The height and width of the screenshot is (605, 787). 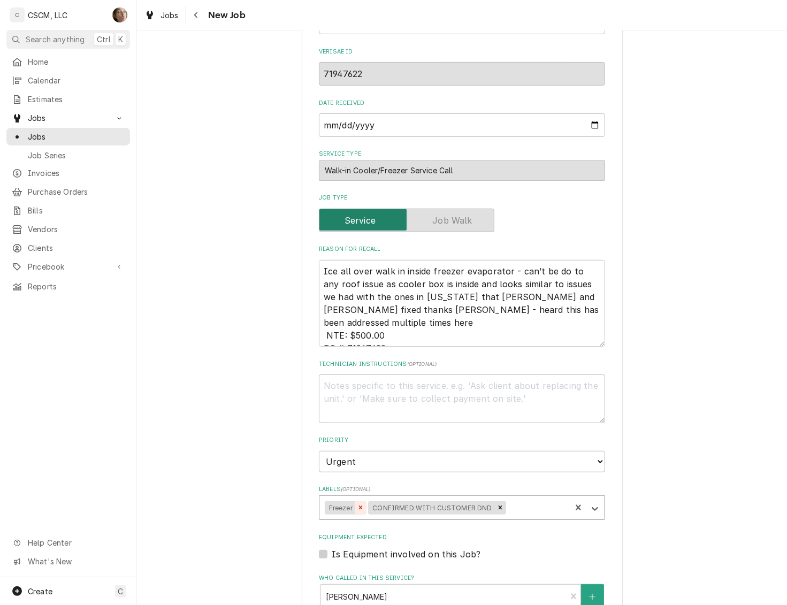 What do you see at coordinates (120, 15) in the screenshot?
I see `div: Serra Heyen's Avatar` at bounding box center [120, 15].